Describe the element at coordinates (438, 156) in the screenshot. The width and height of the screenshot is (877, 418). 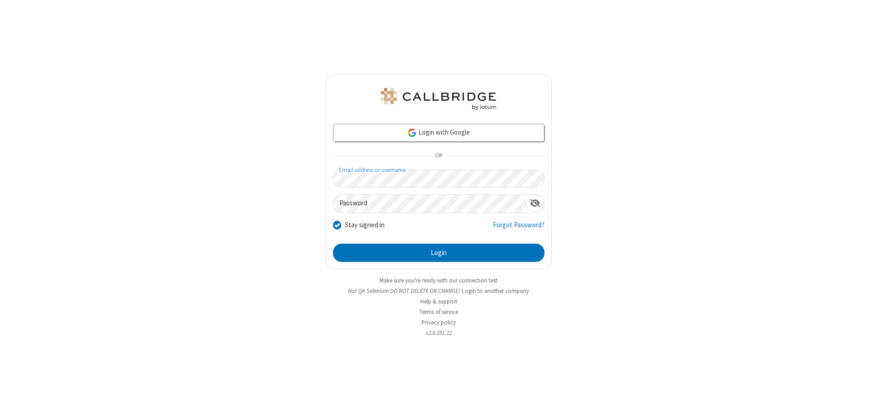
I see `span: OR` at that location.